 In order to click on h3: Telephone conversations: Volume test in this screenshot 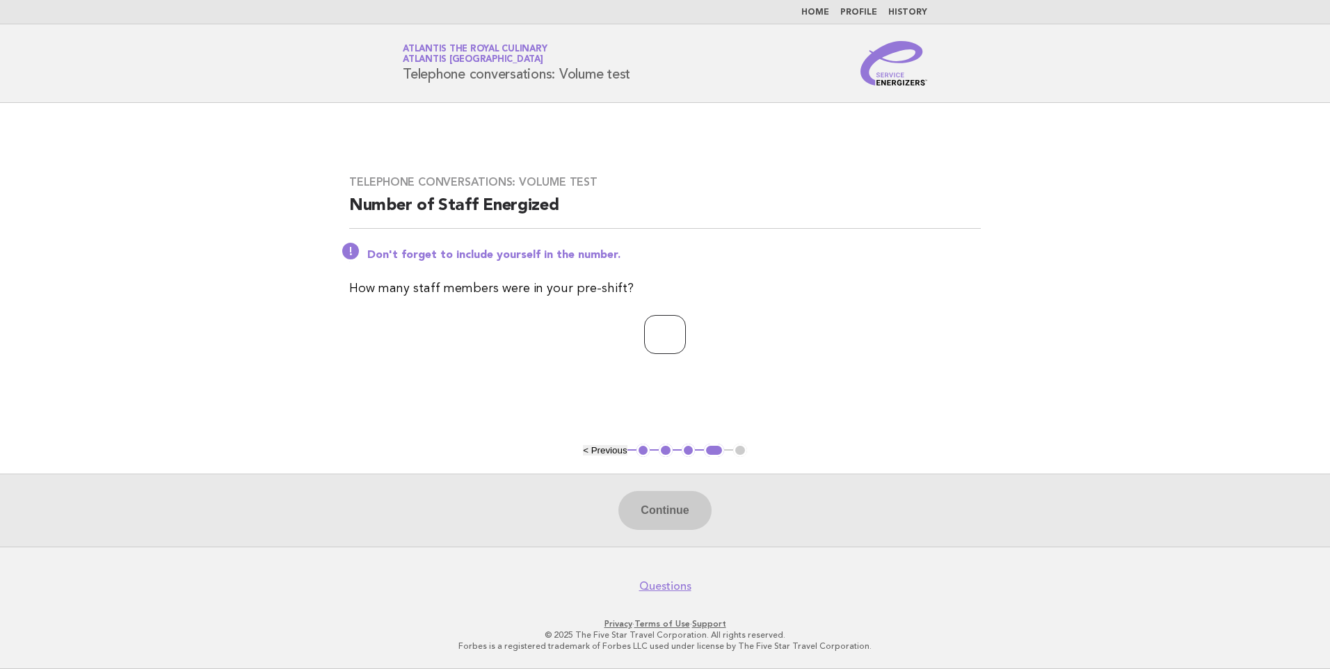, I will do `click(665, 182)`.